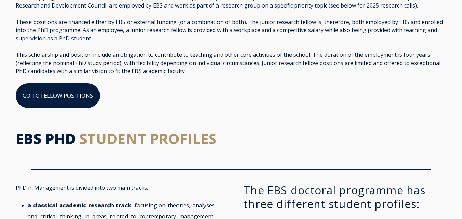 The height and width of the screenshot is (219, 462). I want to click on p: This scholarship and position include an obligation to contribute to teaching and other core acti..., so click(231, 63).